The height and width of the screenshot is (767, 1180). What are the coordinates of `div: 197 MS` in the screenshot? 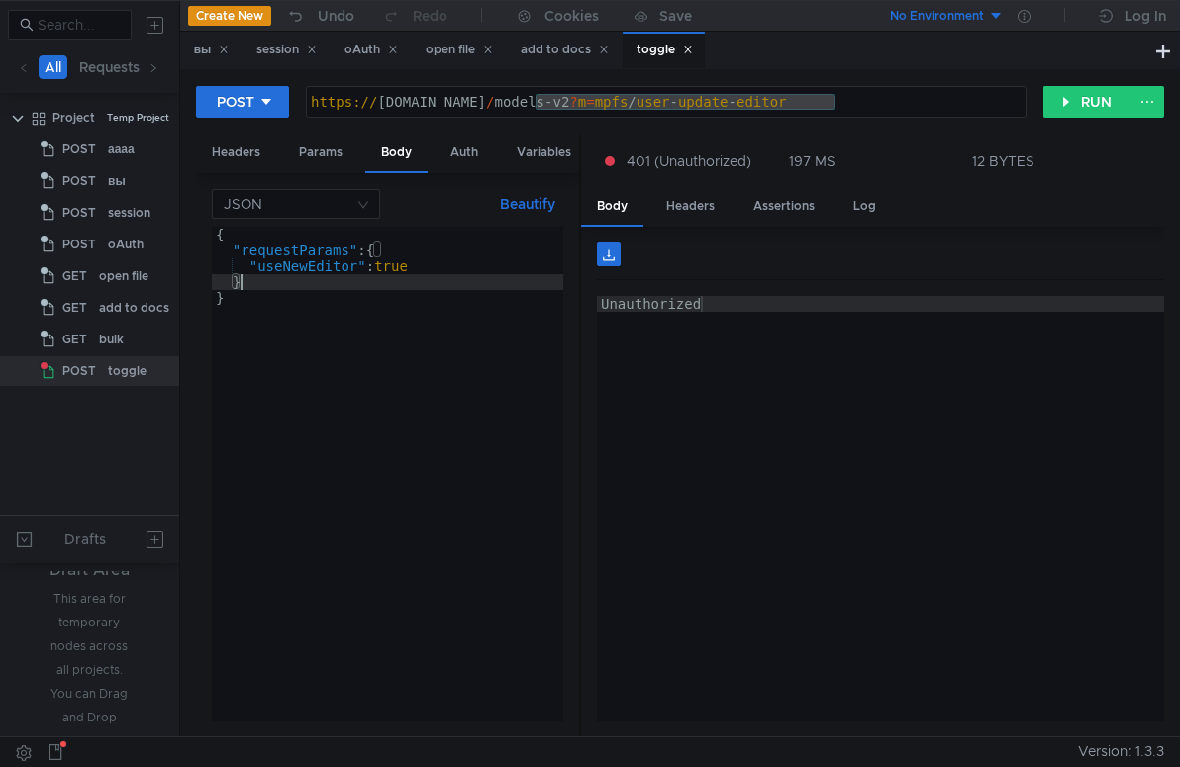 It's located at (812, 161).